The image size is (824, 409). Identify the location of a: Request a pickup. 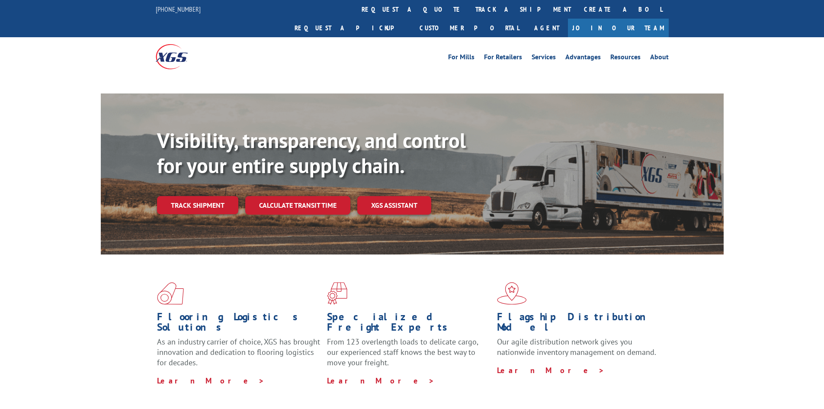
(350, 28).